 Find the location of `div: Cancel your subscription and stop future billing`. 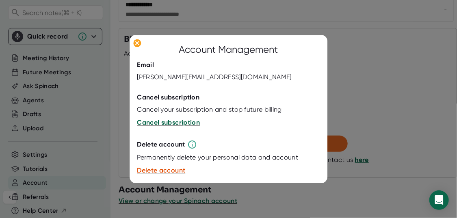

div: Cancel your subscription and stop future billing is located at coordinates (210, 110).